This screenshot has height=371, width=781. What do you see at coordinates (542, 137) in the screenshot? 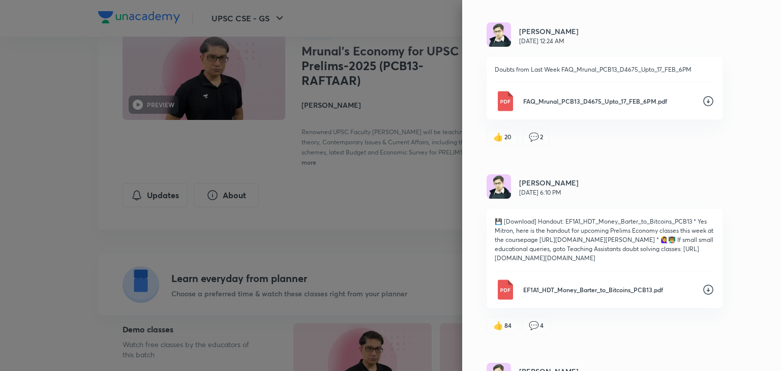
I see `span: 2` at bounding box center [542, 137].